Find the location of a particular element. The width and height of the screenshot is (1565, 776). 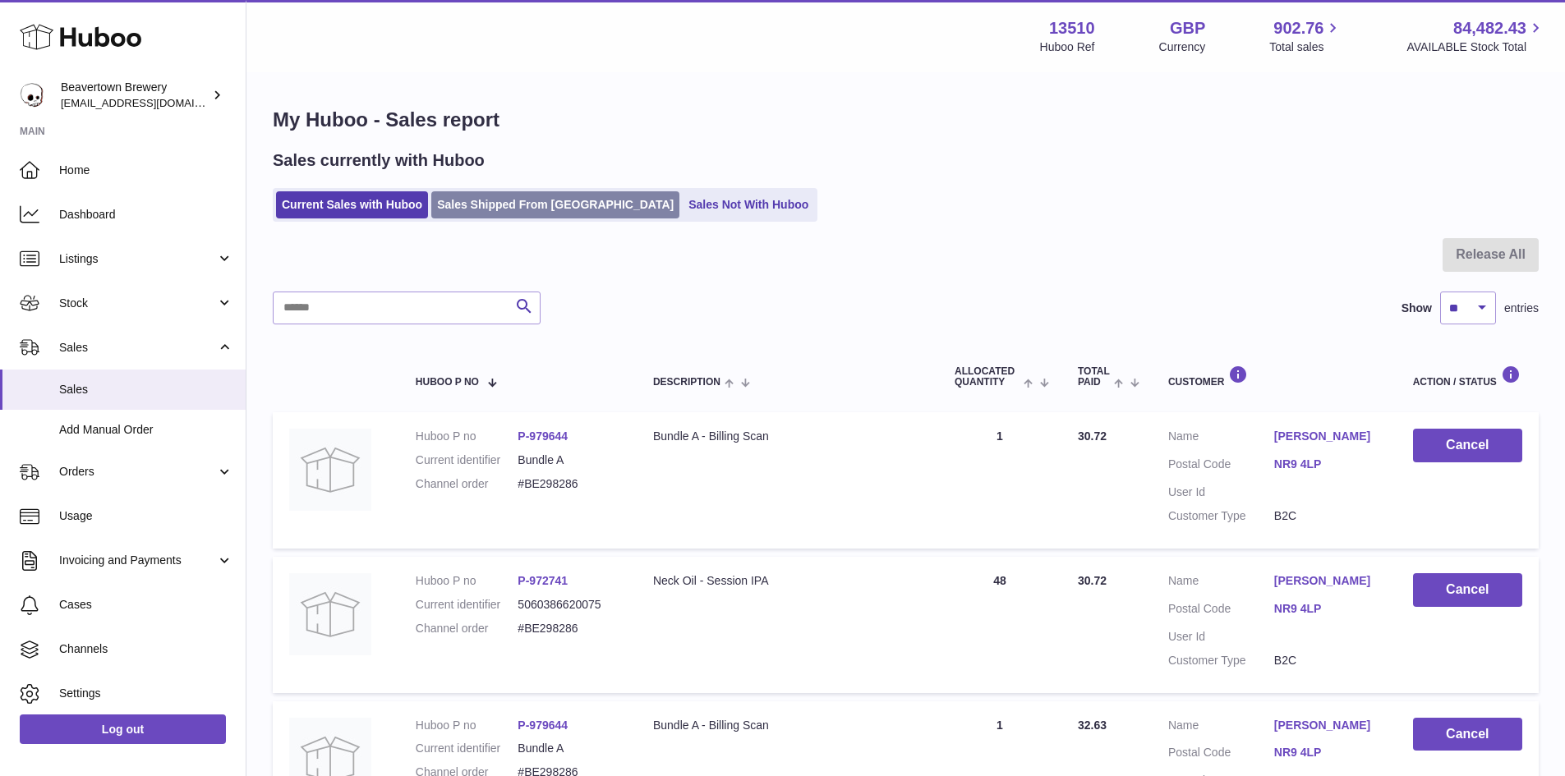

span: 32.63 is located at coordinates (1092, 725).